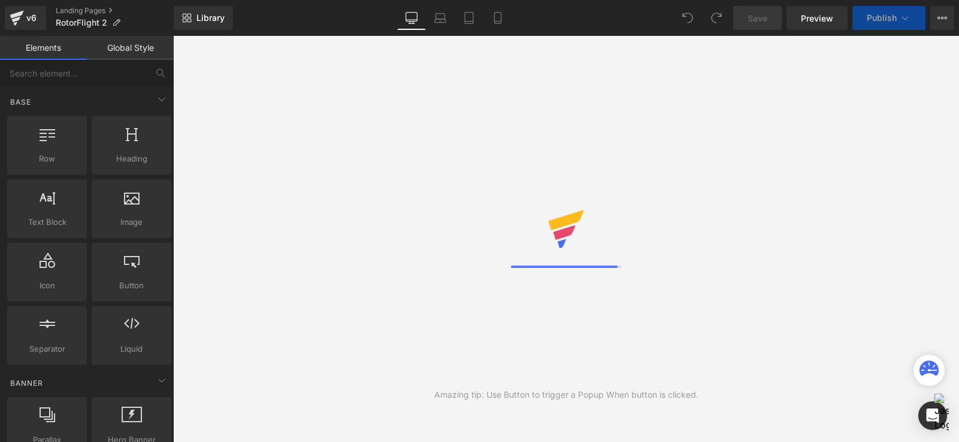  What do you see at coordinates (131, 349) in the screenshot?
I see `span: Liquid` at bounding box center [131, 349].